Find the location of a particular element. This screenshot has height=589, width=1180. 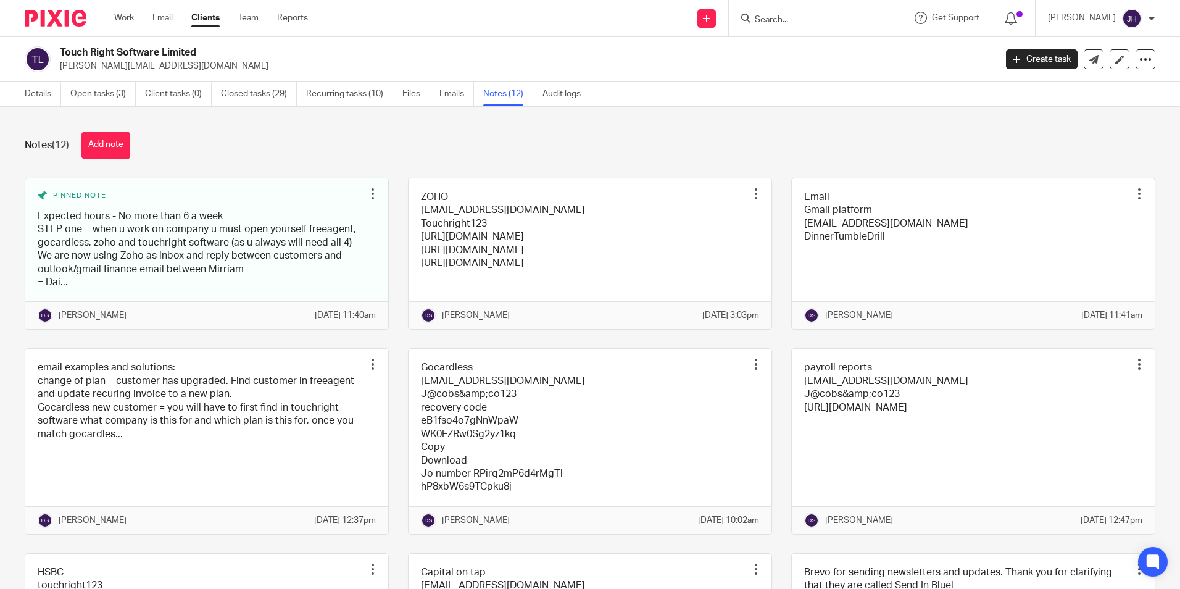

div: Pinned note is located at coordinates (201, 196).